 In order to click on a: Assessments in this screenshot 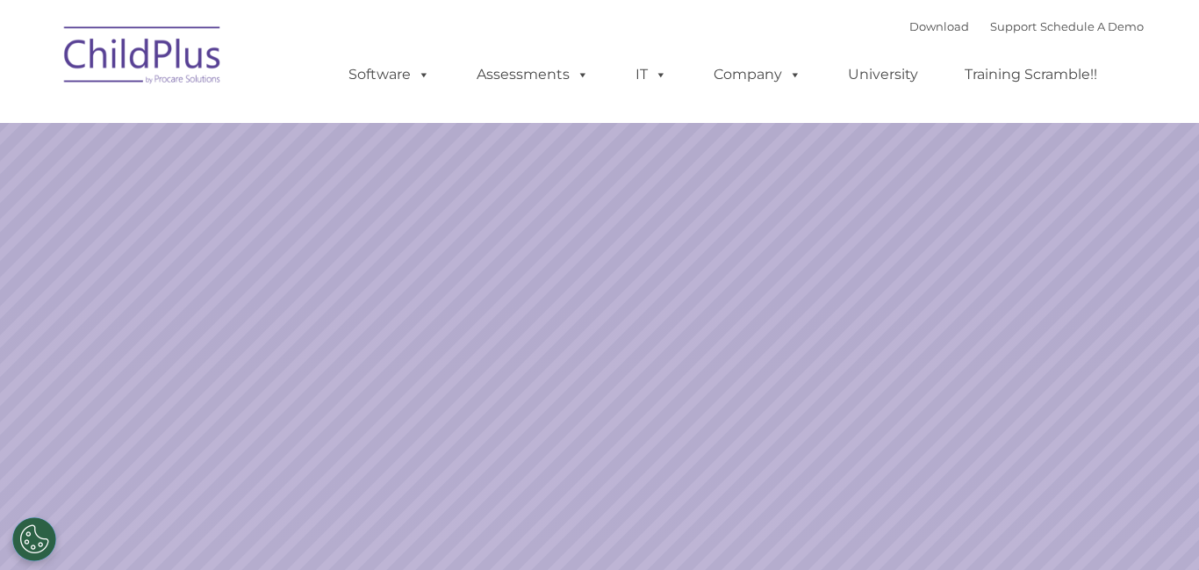, I will do `click(533, 75)`.